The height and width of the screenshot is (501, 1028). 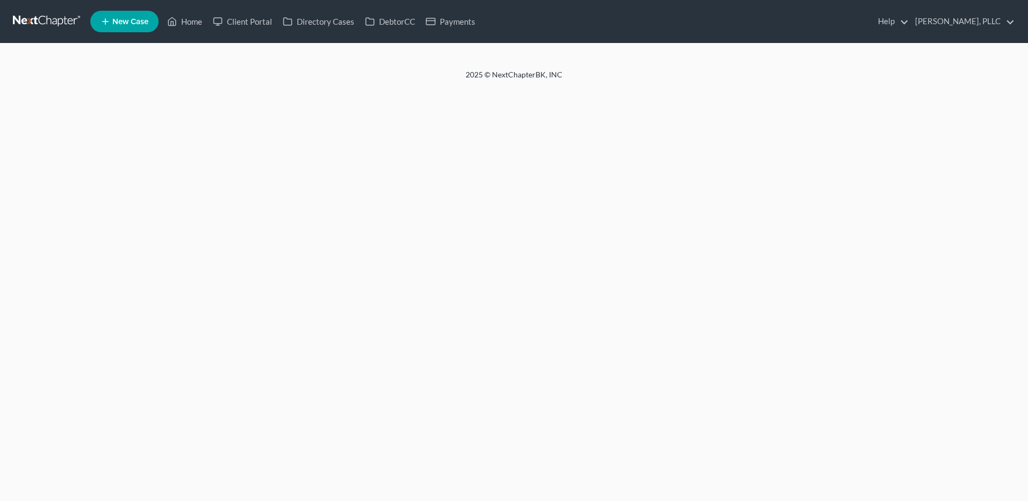 What do you see at coordinates (124, 22) in the screenshot?
I see `new-legal-case-button: New Case` at bounding box center [124, 22].